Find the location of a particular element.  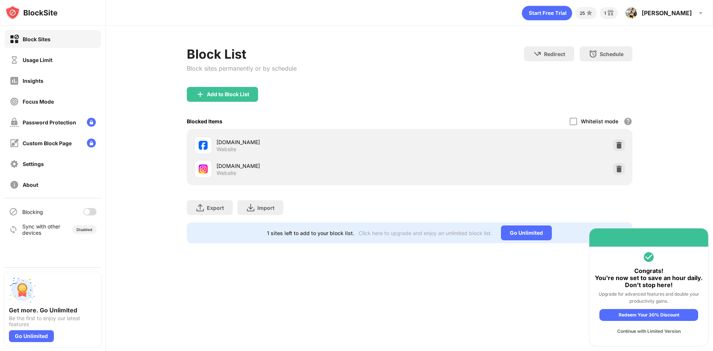

img: reward-small.svg is located at coordinates (610, 13).